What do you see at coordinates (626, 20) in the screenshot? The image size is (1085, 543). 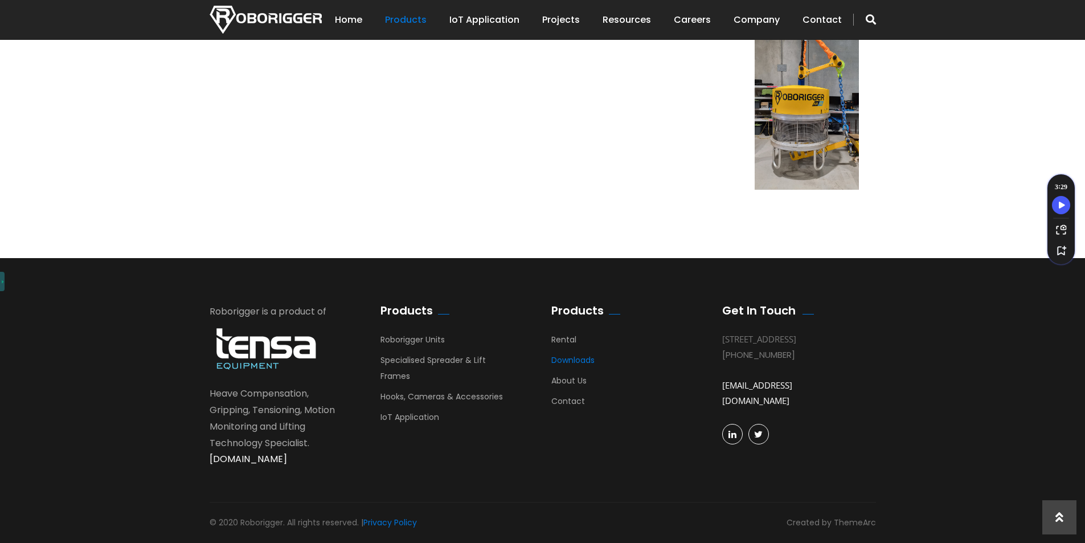 I see `a: Resources` at bounding box center [626, 20].